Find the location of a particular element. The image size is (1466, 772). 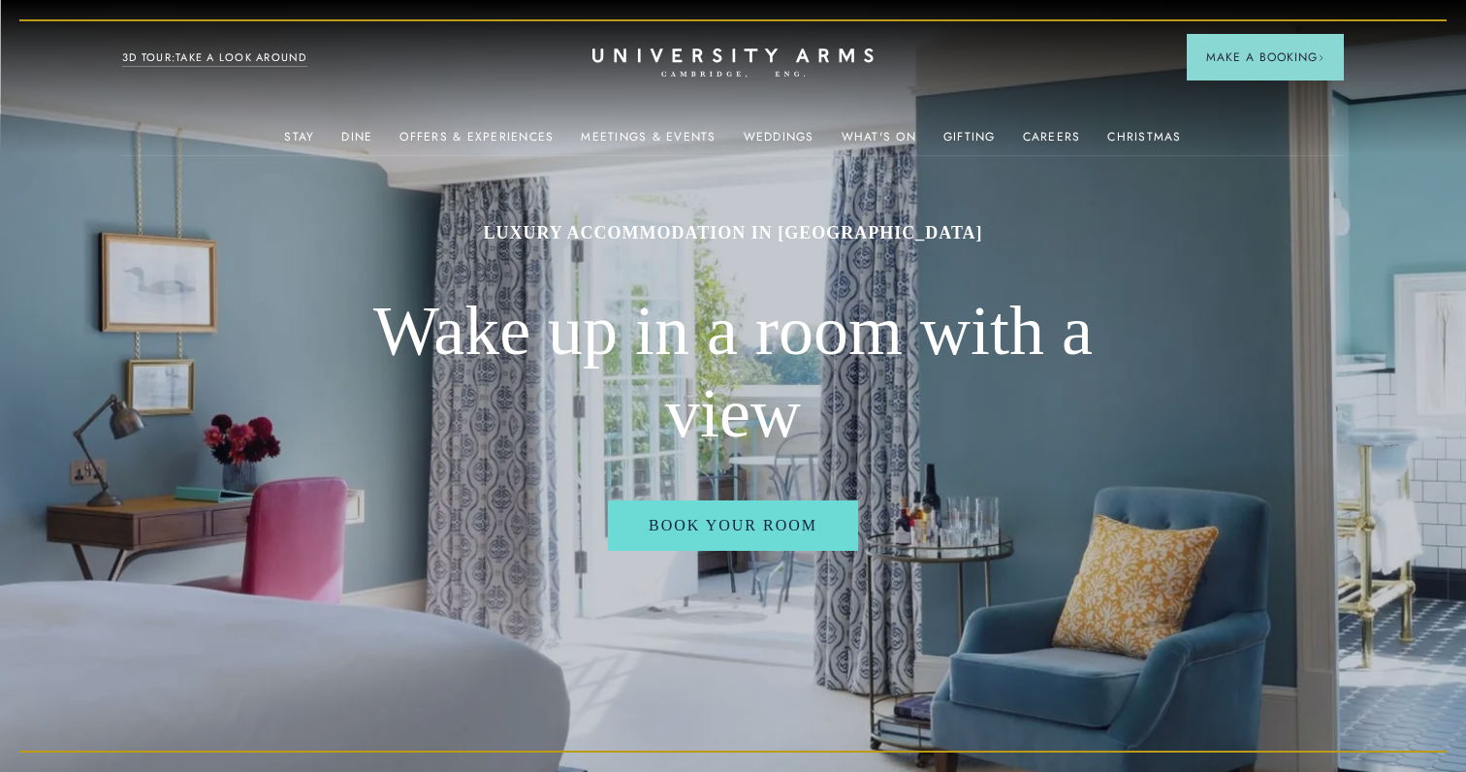

a: Book Your Room is located at coordinates (733, 525).